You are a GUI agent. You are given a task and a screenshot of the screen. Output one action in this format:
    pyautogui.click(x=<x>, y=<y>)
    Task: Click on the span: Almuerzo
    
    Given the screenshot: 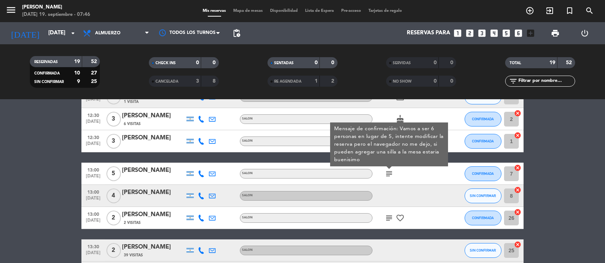 What is the action you would take?
    pyautogui.click(x=108, y=33)
    